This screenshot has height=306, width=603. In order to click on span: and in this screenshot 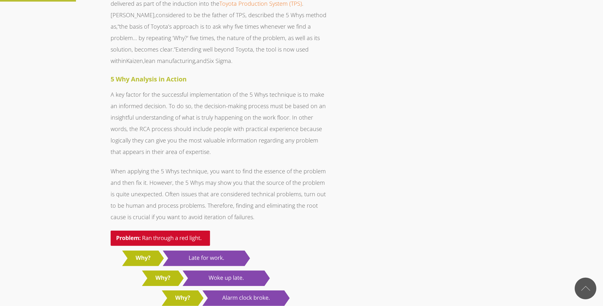, I will do `click(201, 61)`.